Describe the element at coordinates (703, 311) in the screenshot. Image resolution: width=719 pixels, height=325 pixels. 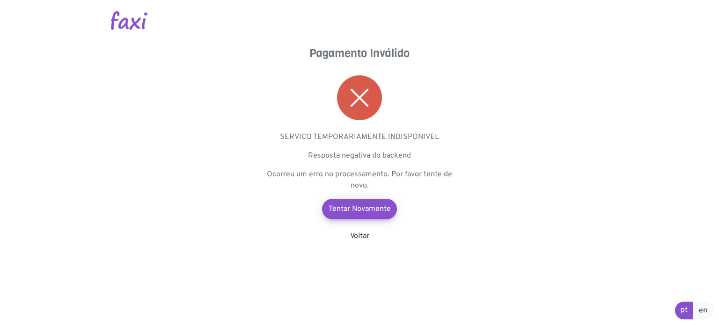
I see `a: en` at that location.